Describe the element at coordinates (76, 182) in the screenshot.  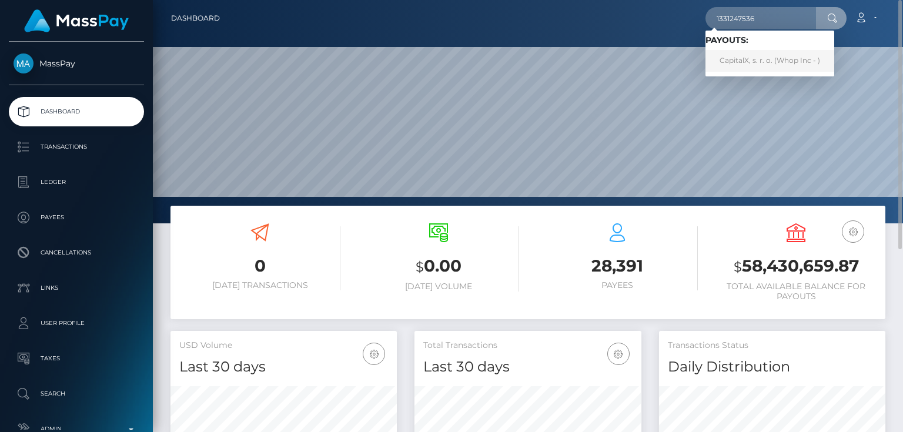
I see `p: Ledger` at that location.